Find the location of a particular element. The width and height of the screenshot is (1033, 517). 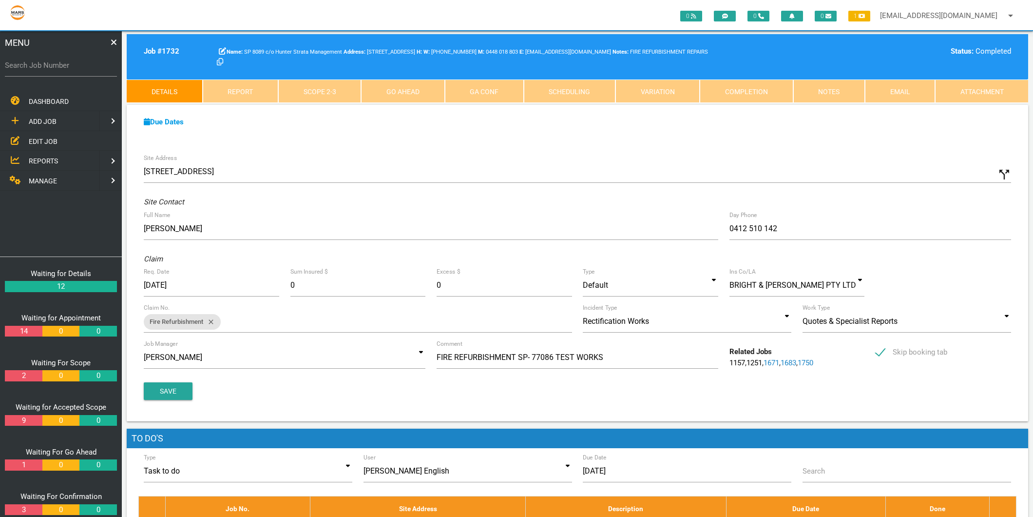

a: 2 is located at coordinates (23, 375).